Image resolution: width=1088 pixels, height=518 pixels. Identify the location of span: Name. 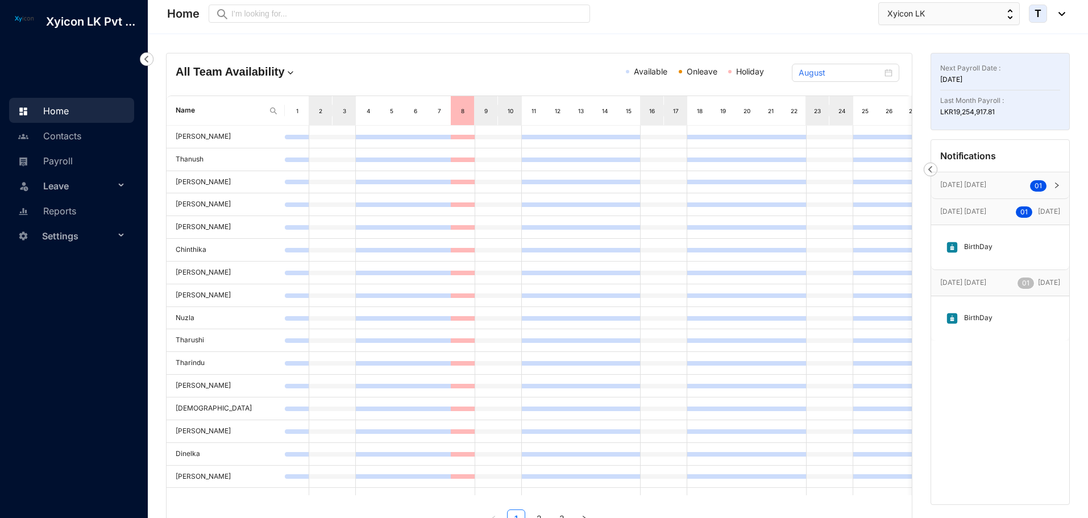
(220, 110).